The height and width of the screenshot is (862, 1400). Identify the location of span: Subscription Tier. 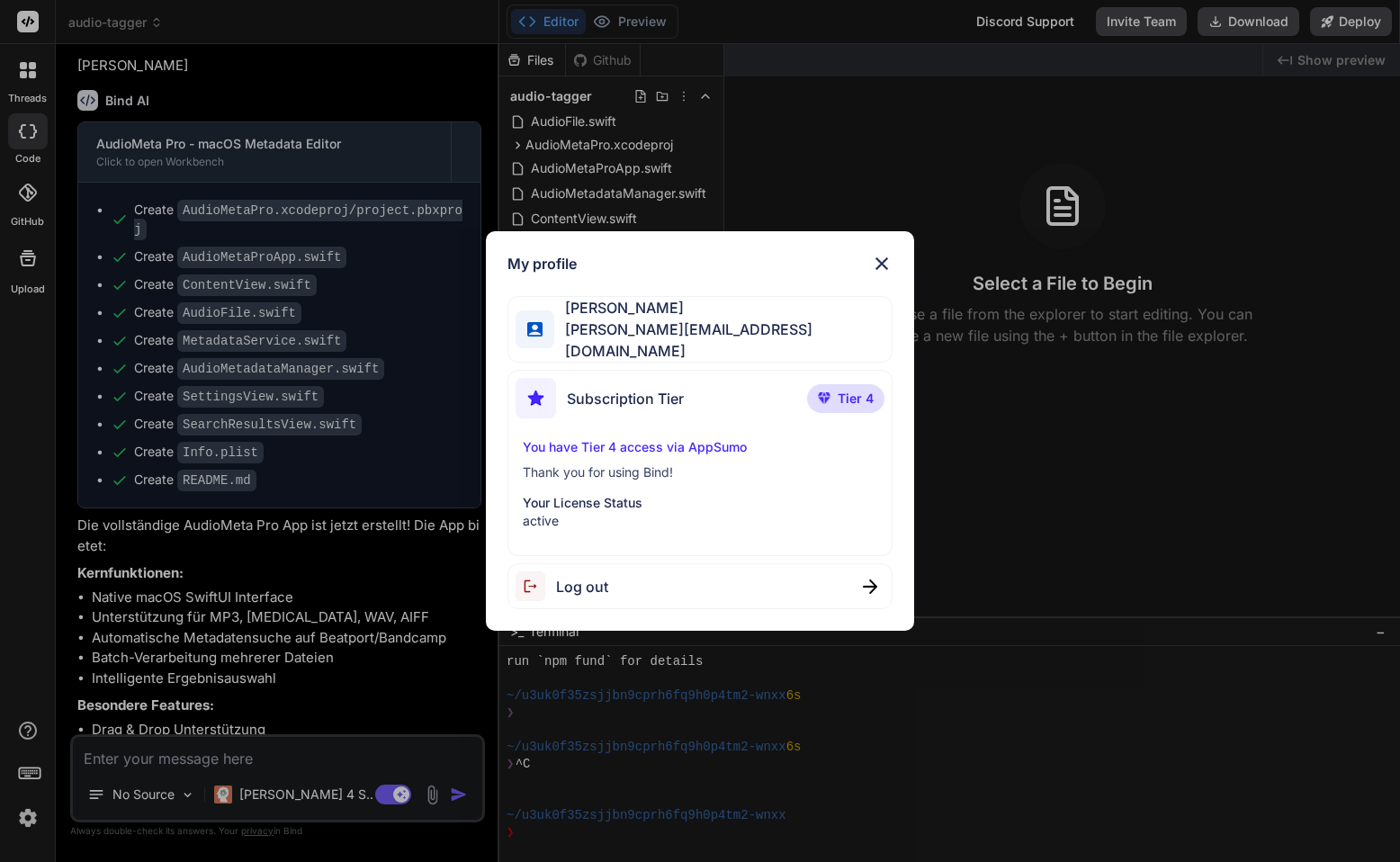
(626, 399).